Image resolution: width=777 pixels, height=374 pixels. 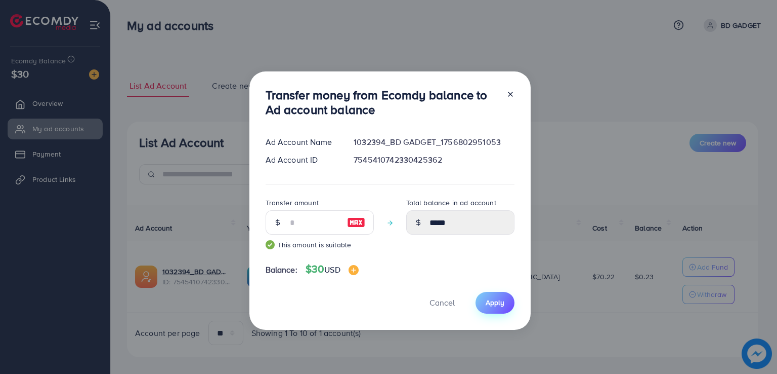 What do you see at coordinates (281, 269) in the screenshot?
I see `span: Balance:` at bounding box center [281, 269].